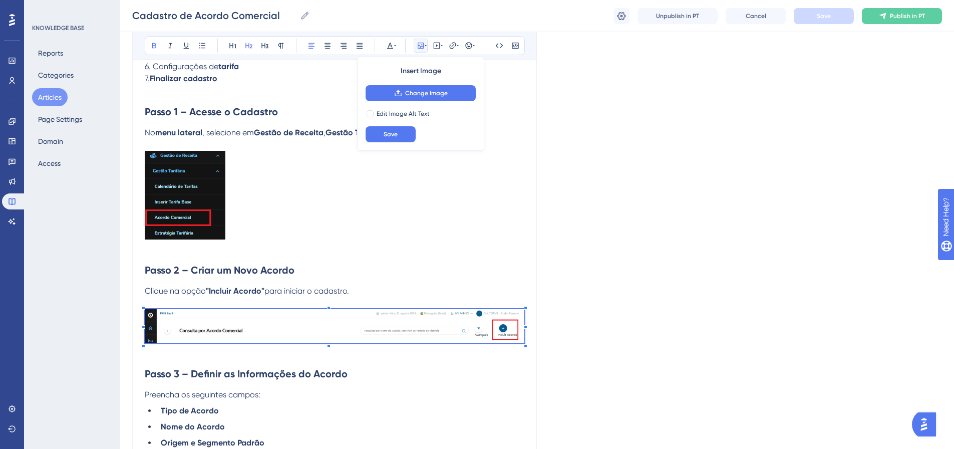 The height and width of the screenshot is (449, 954). I want to click on strong: Origem e Segmento Padrão, so click(212, 442).